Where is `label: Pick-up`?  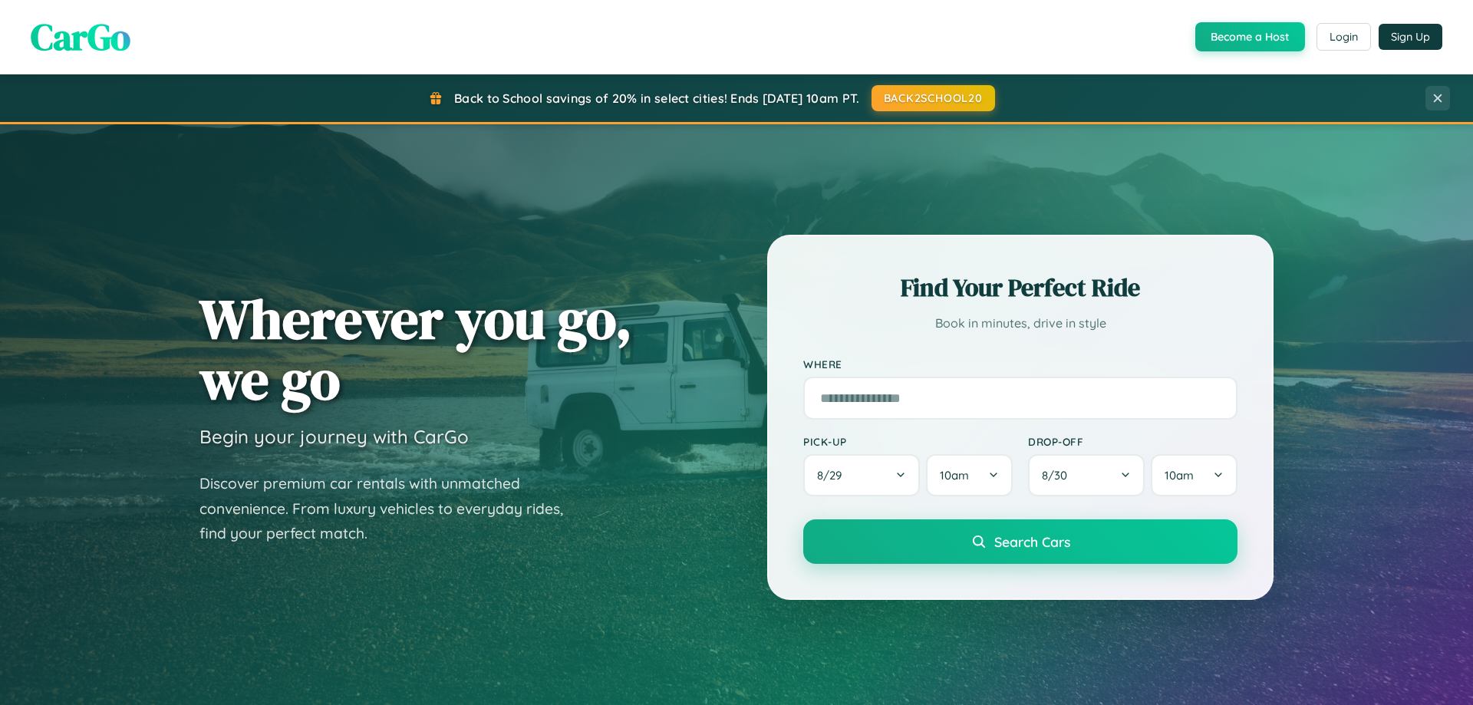 label: Pick-up is located at coordinates (907, 441).